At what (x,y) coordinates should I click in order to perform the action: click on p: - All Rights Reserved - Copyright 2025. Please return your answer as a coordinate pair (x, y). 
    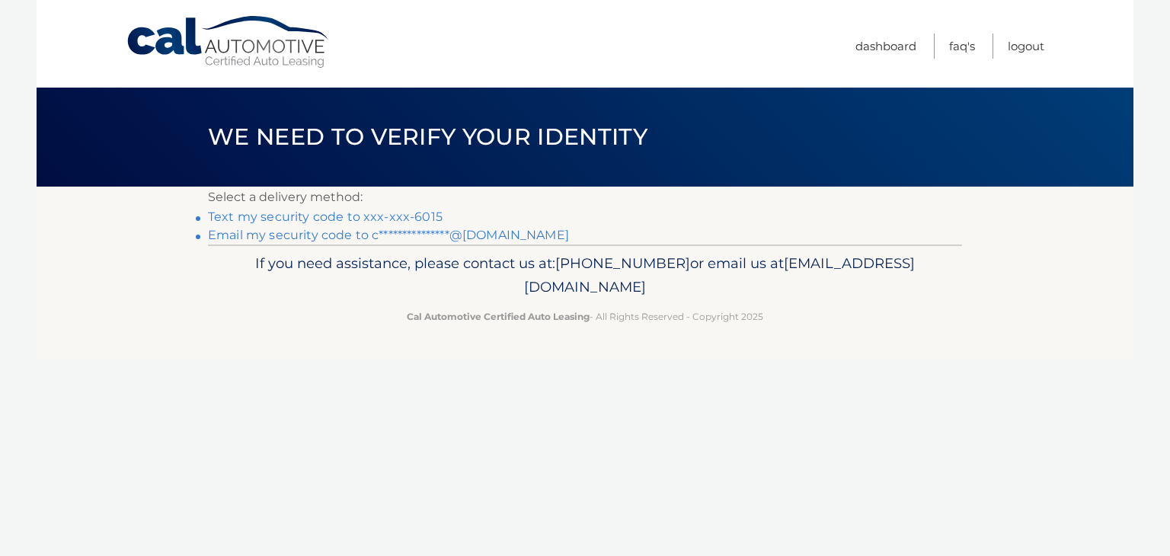
    Looking at the image, I should click on (585, 316).